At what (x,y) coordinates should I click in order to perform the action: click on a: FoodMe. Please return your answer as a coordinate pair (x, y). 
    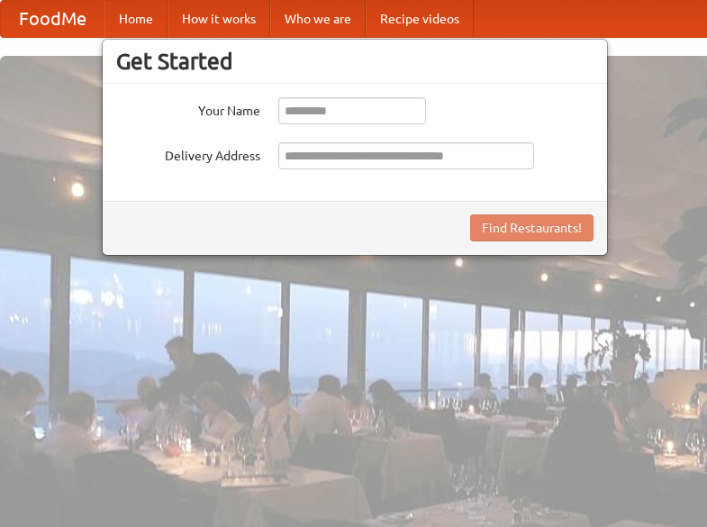
    Looking at the image, I should click on (52, 19).